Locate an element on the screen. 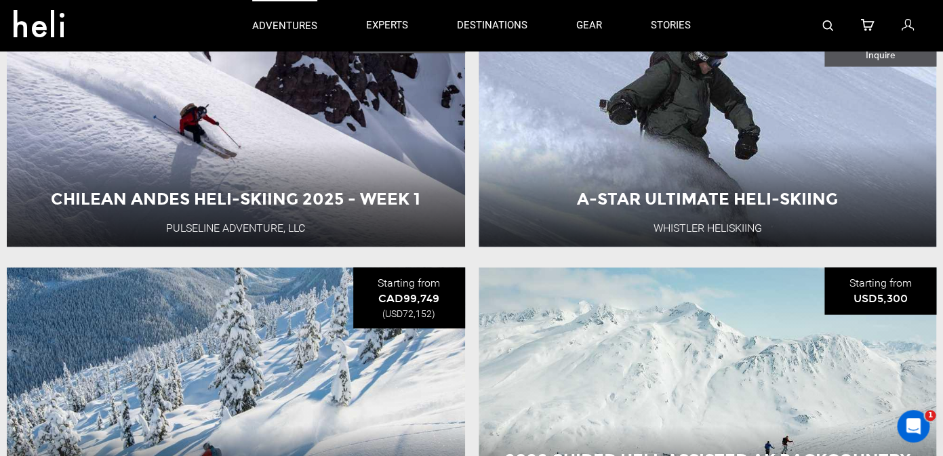  p: adventures is located at coordinates (285, 26).